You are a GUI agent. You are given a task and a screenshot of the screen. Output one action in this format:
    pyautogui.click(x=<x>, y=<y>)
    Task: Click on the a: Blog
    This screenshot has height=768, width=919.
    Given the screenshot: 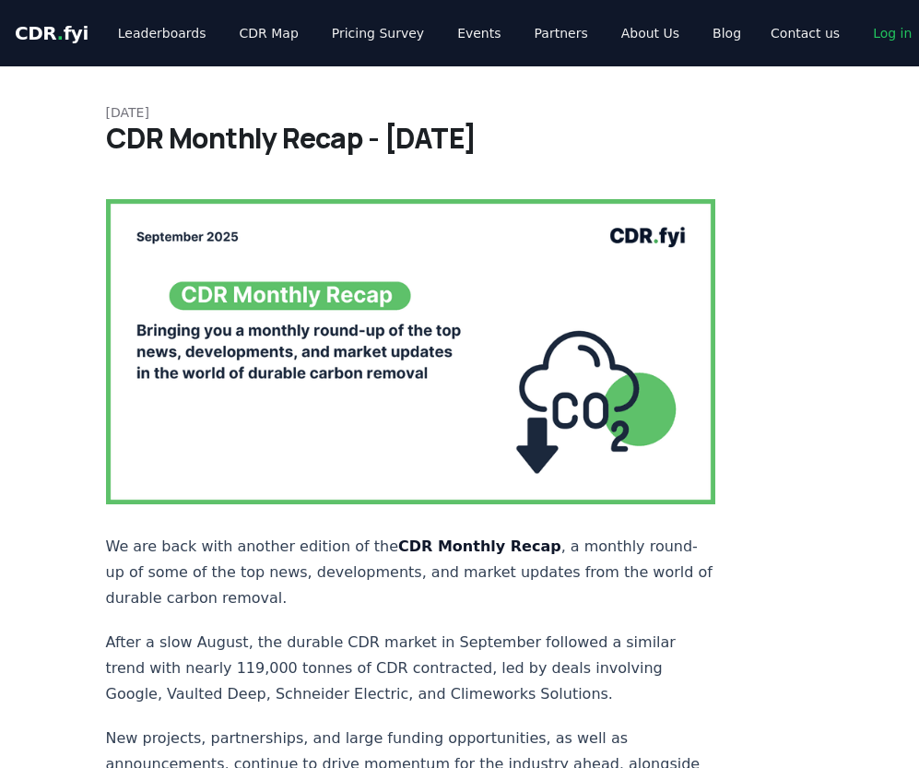 What is the action you would take?
    pyautogui.click(x=726, y=33)
    